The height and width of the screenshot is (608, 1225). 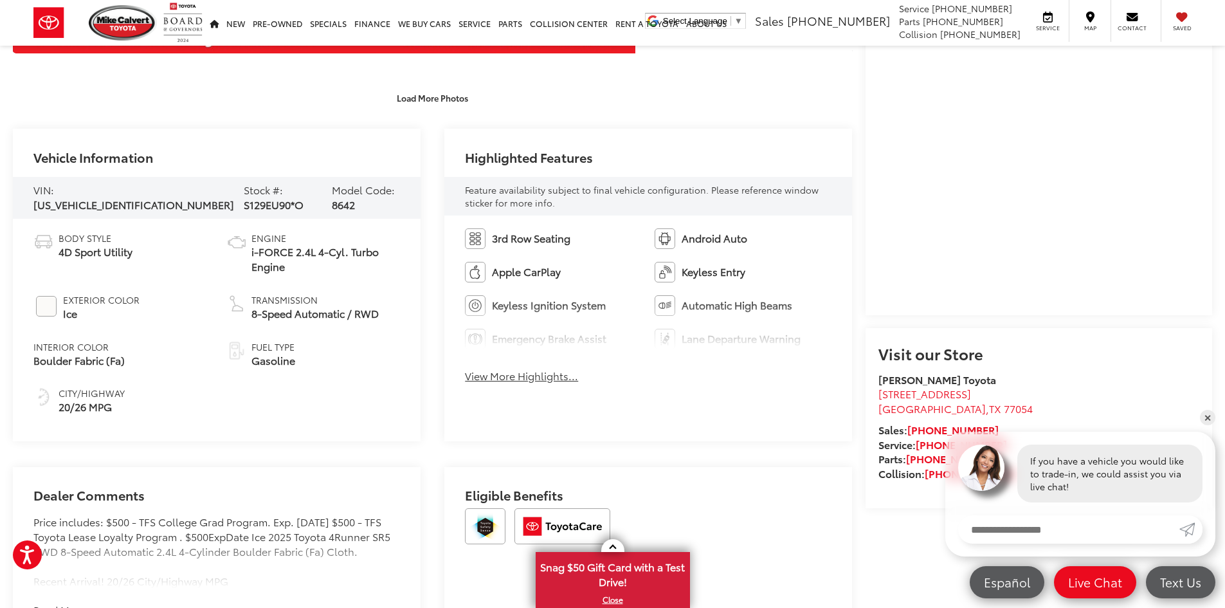 What do you see at coordinates (343, 204) in the screenshot?
I see `span: 8642` at bounding box center [343, 204].